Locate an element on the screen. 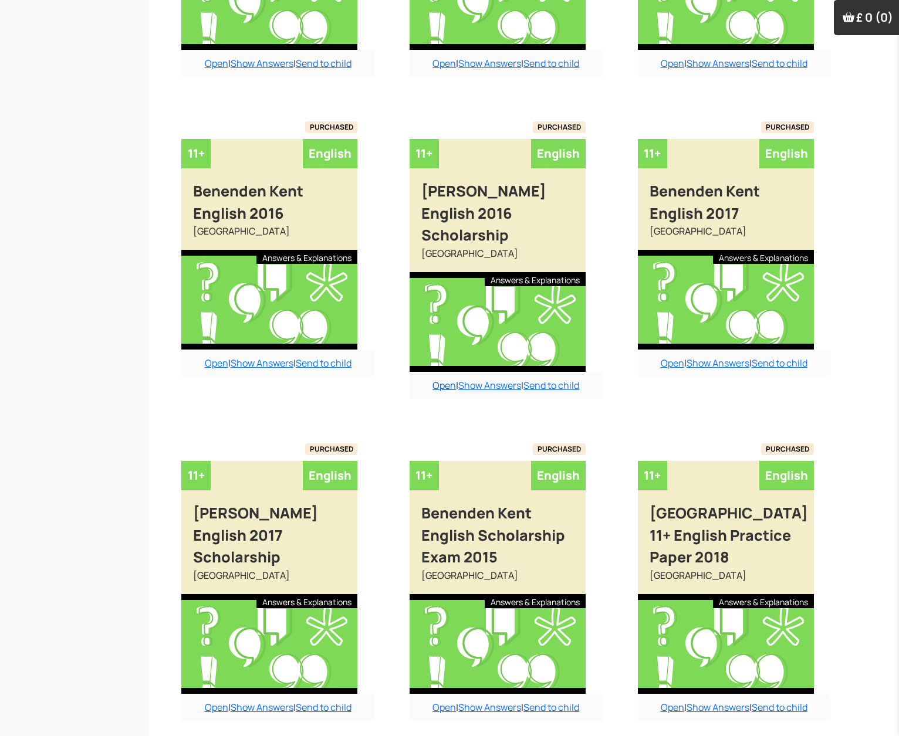 The height and width of the screenshot is (736, 899). div: END OF is located at coordinates (195, 672).